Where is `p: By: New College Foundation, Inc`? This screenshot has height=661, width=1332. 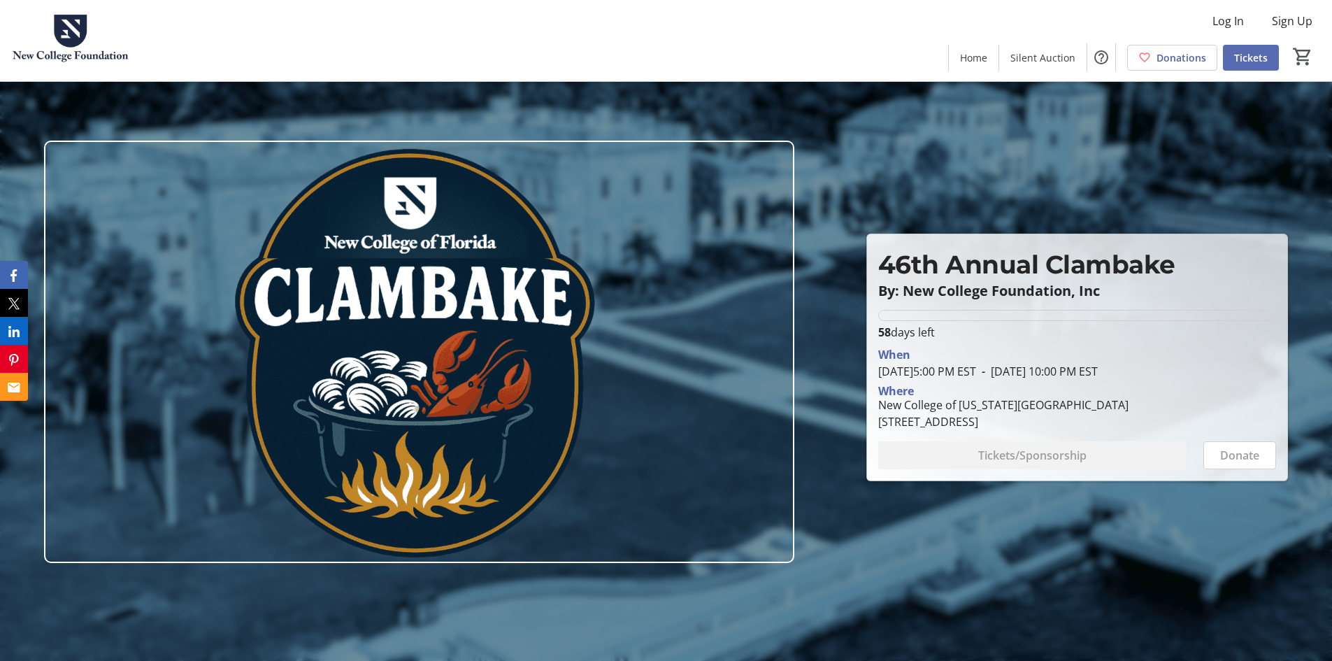 p: By: New College Foundation, Inc is located at coordinates (1076, 291).